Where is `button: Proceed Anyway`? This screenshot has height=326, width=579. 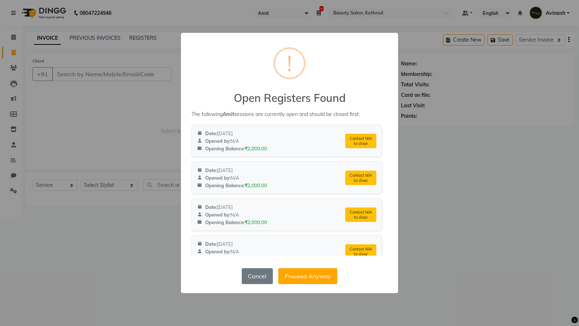 button: Proceed Anyway is located at coordinates (308, 276).